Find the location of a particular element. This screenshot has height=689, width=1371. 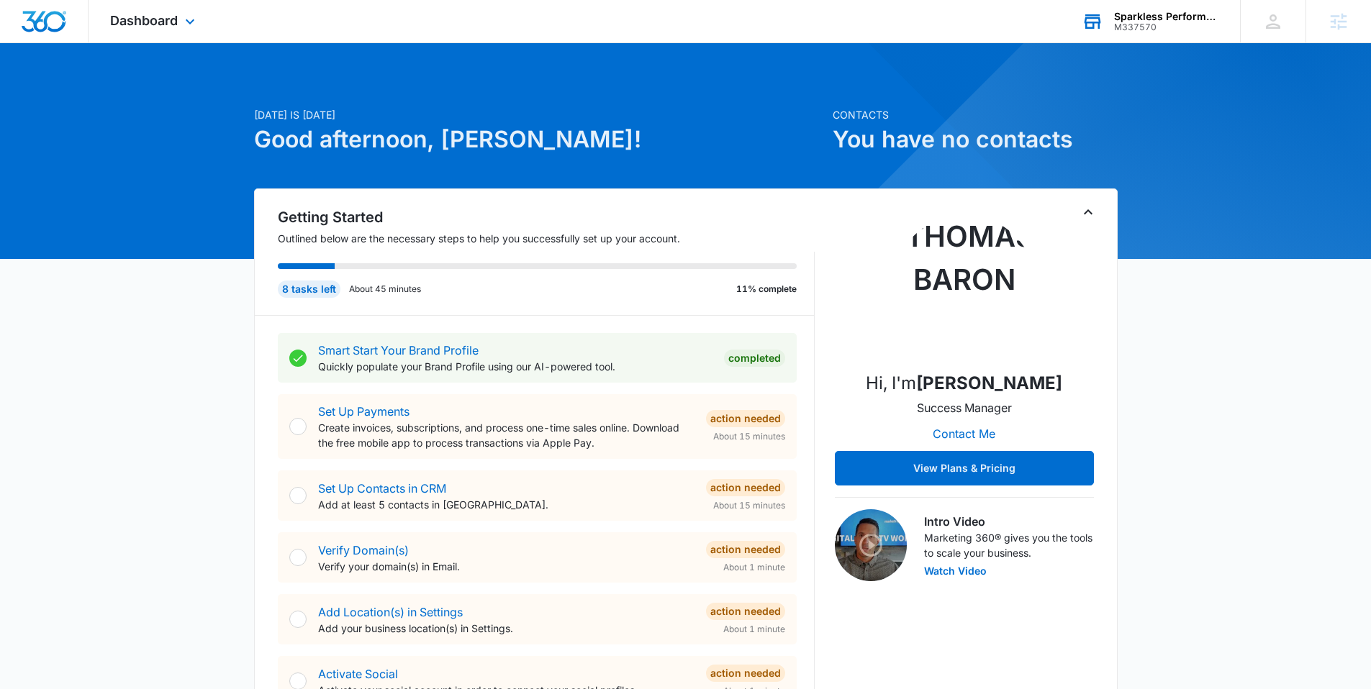

p: Verify your domain(s) in Email. is located at coordinates (506, 566).